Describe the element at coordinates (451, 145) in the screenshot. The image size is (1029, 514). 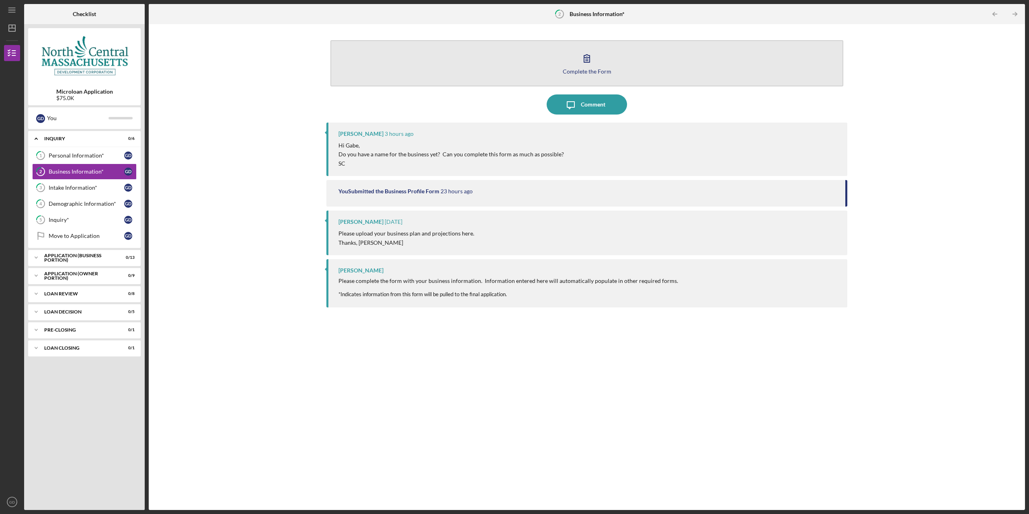
I see `p: Hi Gabe,` at that location.